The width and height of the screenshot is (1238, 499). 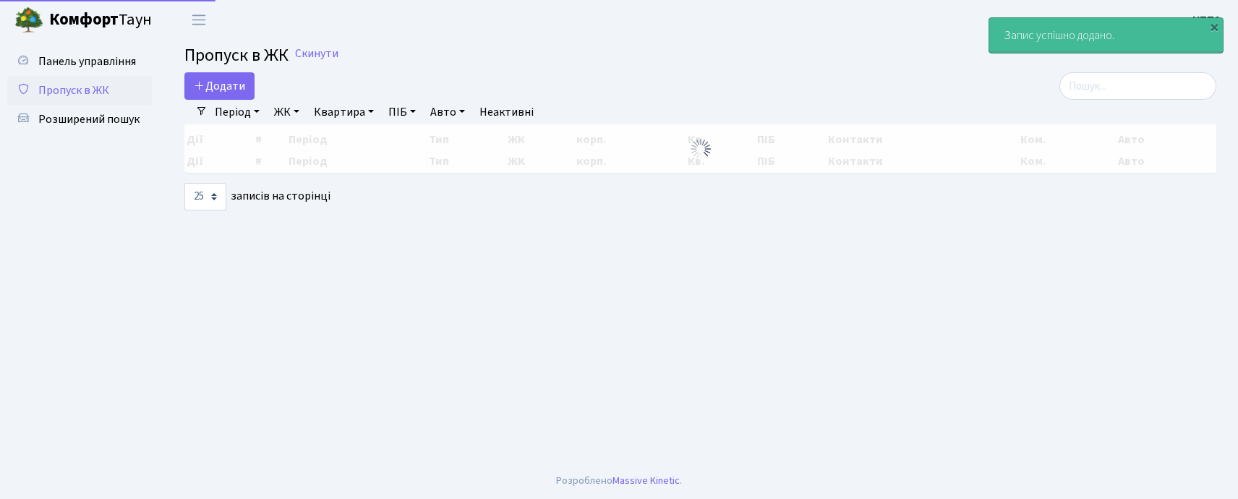 I want to click on b: КПП2, so click(x=1206, y=20).